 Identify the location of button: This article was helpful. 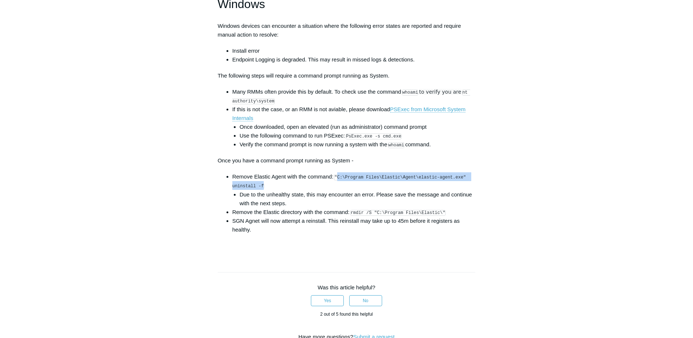
(327, 300).